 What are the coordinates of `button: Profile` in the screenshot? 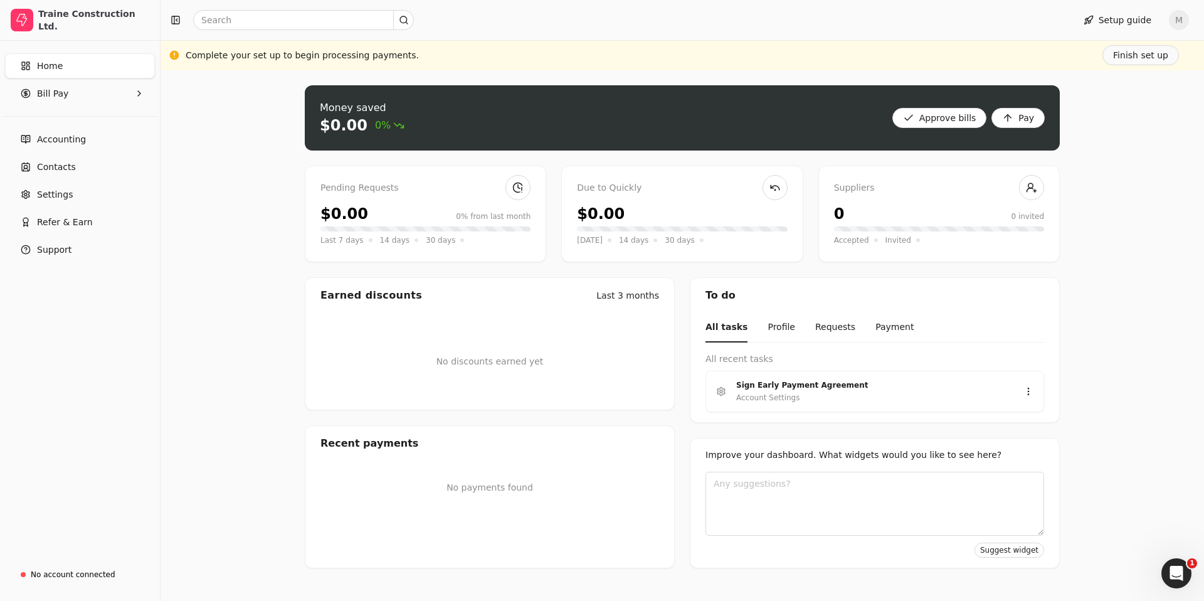 It's located at (781, 327).